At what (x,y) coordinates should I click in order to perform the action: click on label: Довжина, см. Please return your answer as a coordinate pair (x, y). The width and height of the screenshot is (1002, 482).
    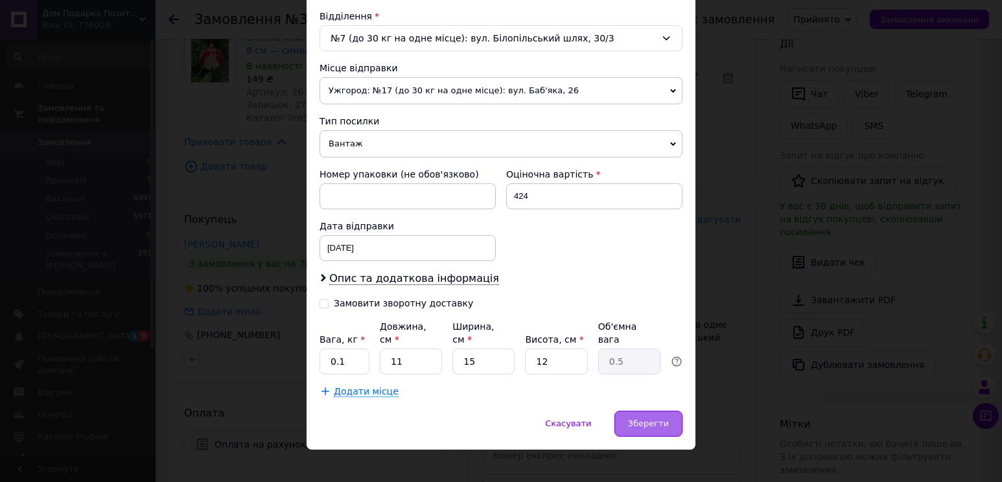
    Looking at the image, I should click on (403, 333).